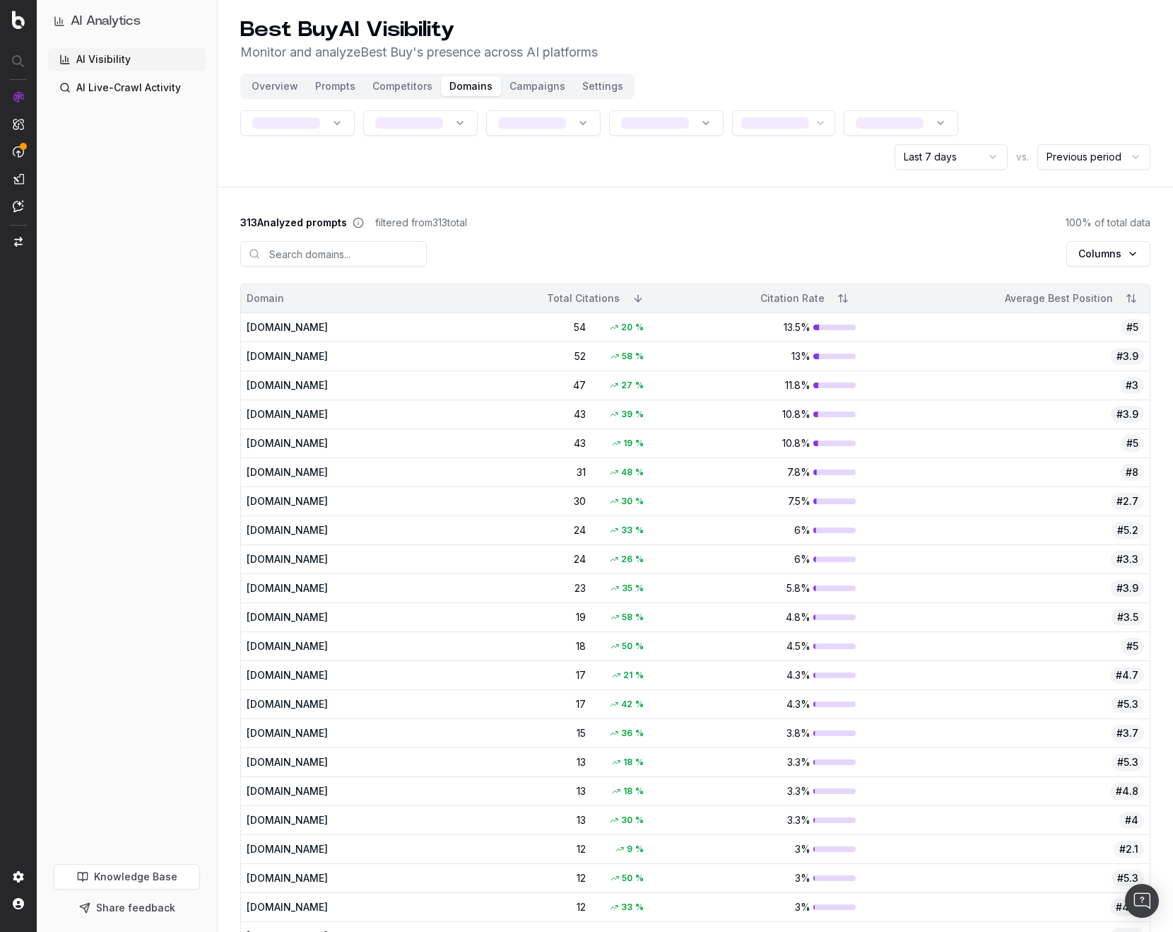 This screenshot has height=932, width=1173. Describe the element at coordinates (18, 151) in the screenshot. I see `img: Activation` at that location.